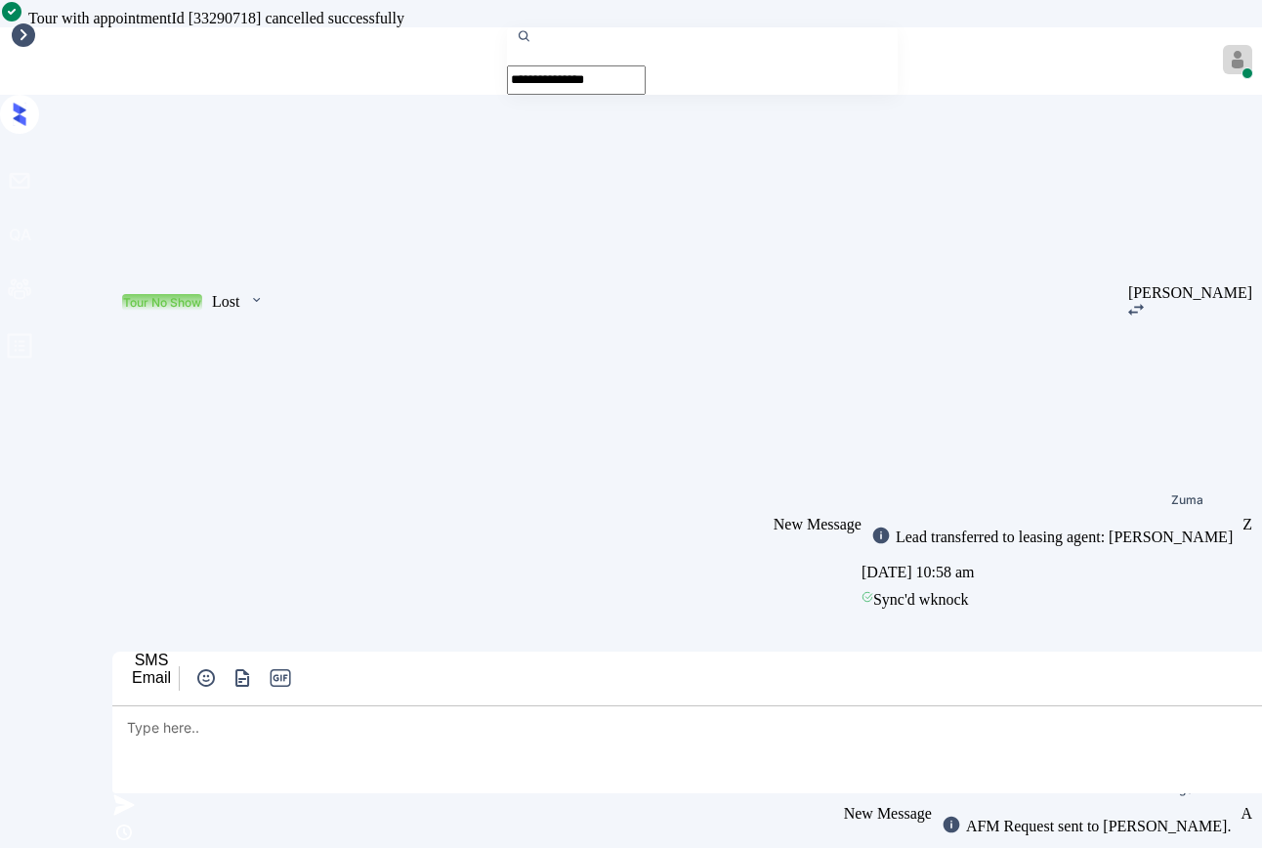 This screenshot has height=848, width=1262. Describe the element at coordinates (151, 660) in the screenshot. I see `div: SMS` at that location.